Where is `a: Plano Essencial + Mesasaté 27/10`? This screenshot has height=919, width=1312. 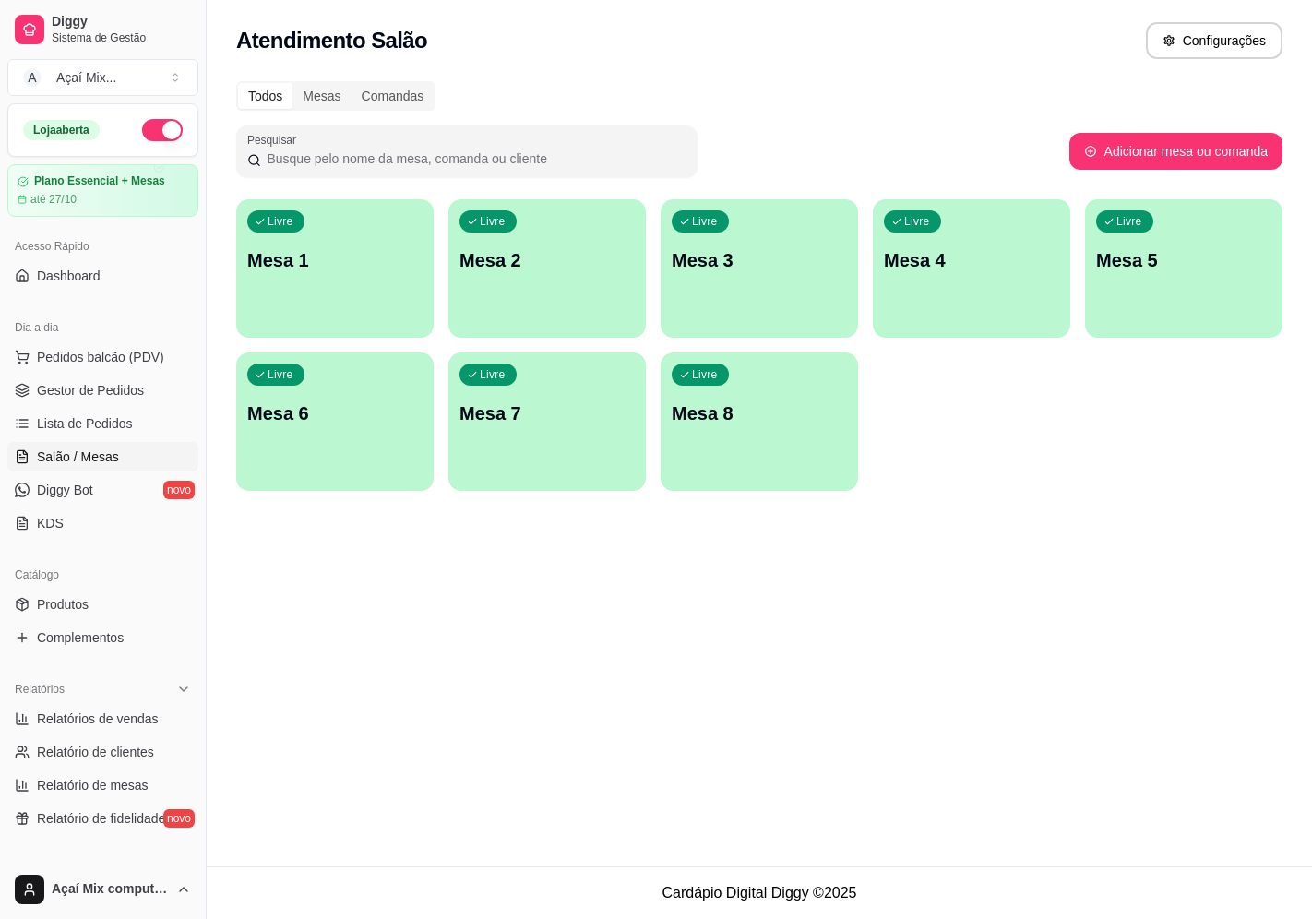 a: Plano Essencial + Mesasaté 27/10 is located at coordinates (102, 190).